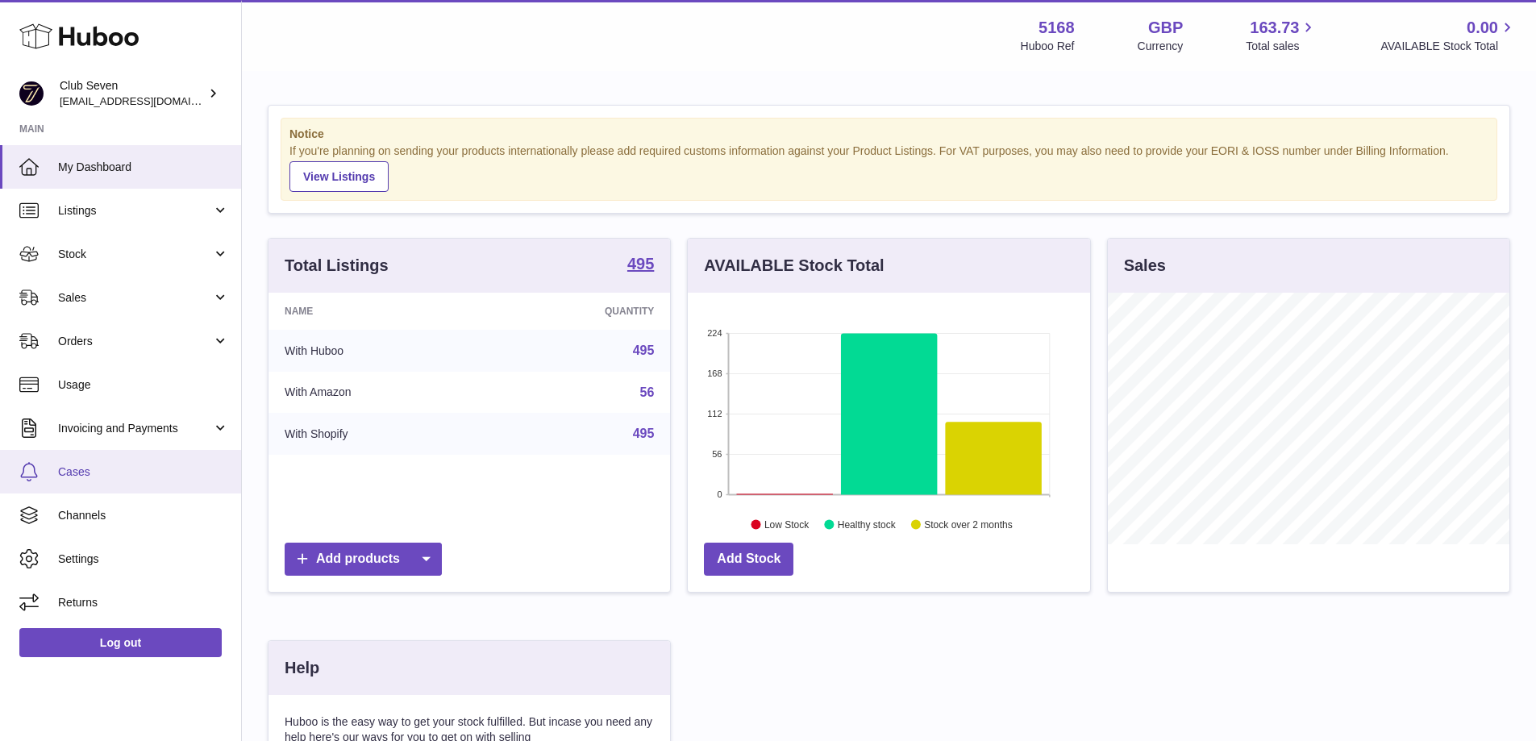  I want to click on img: info@wearclubseven.com, so click(31, 94).